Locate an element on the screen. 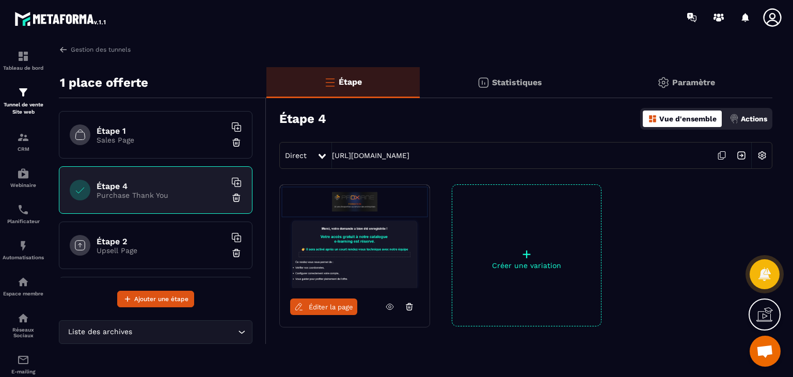  input: Search for option is located at coordinates (185, 332).